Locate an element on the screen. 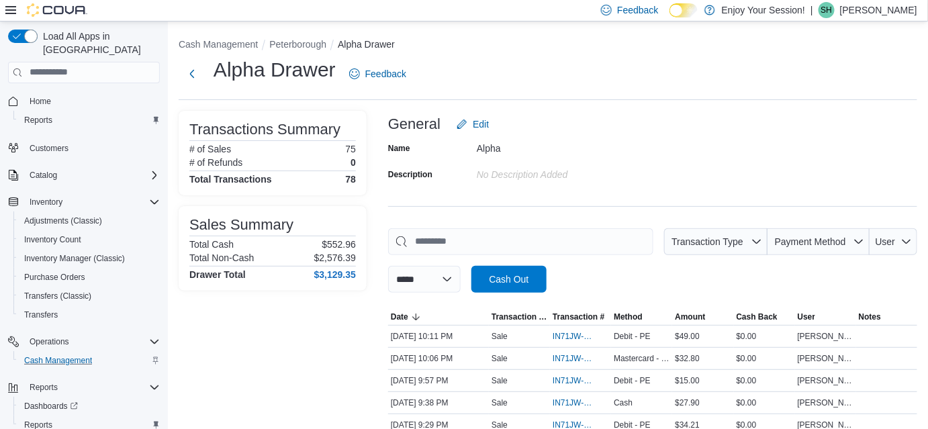 The height and width of the screenshot is (429, 928). label: Name is located at coordinates (399, 148).